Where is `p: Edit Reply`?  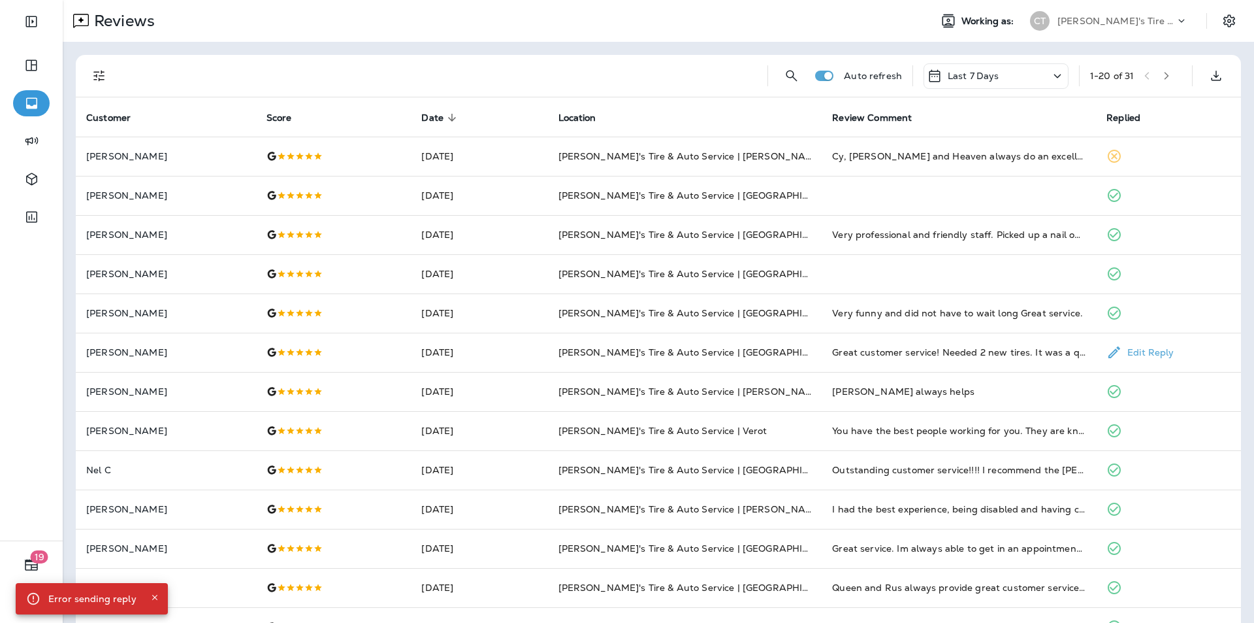
p: Edit Reply is located at coordinates (1148, 352).